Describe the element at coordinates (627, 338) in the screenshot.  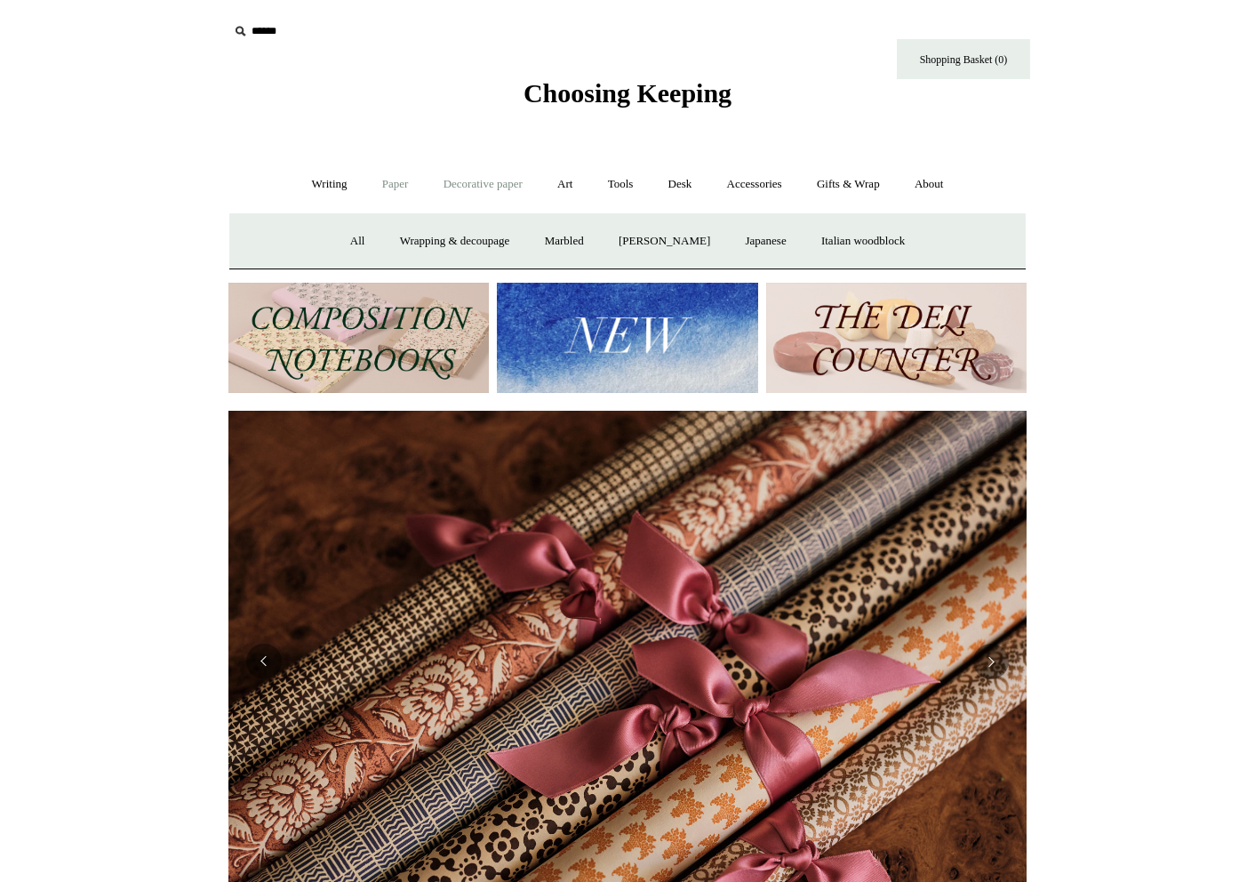
I see `img: New.jpg__PID:f73bdf93-380a-4a35-bcfe-7823039498e1` at that location.